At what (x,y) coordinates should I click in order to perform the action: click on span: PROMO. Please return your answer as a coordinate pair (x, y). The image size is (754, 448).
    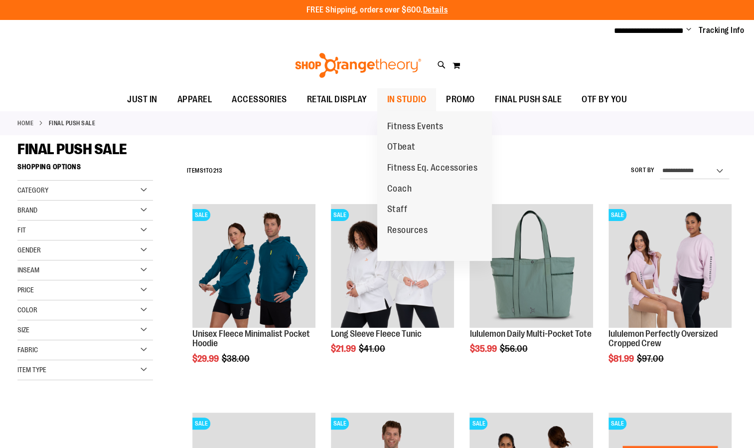
    Looking at the image, I should click on (461, 99).